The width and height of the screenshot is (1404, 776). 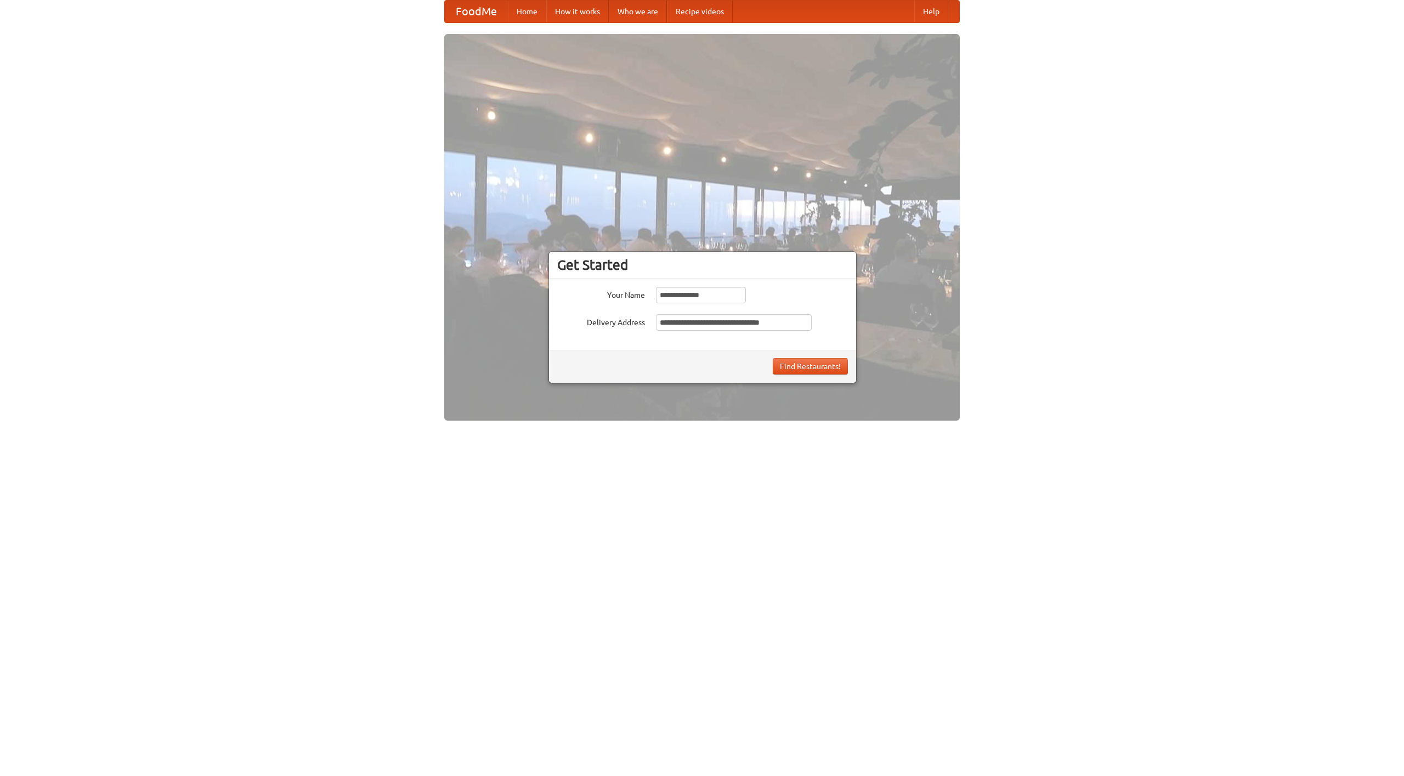 What do you see at coordinates (476, 12) in the screenshot?
I see `a: FoodMe` at bounding box center [476, 12].